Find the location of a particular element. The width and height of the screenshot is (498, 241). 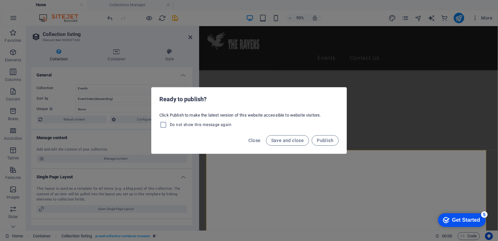

div: Get Started 5 items remaining, 0% complete is located at coordinates (29, 10).